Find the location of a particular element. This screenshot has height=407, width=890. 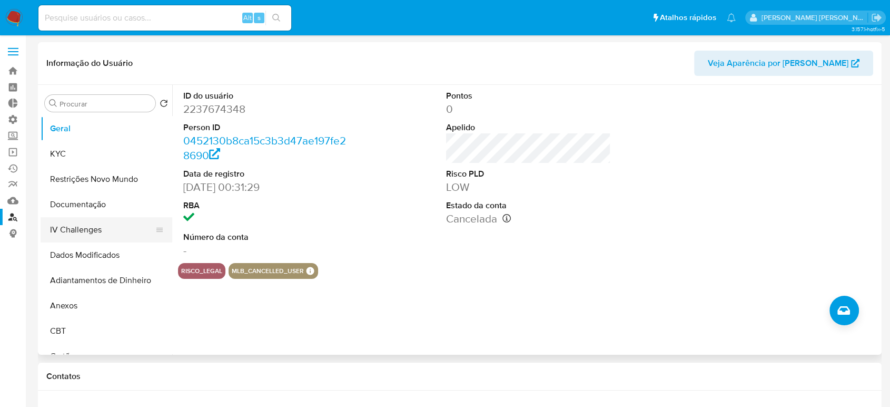

a: 0452130b8ca15c3b3d47ae197fe28690 is located at coordinates (265, 148).